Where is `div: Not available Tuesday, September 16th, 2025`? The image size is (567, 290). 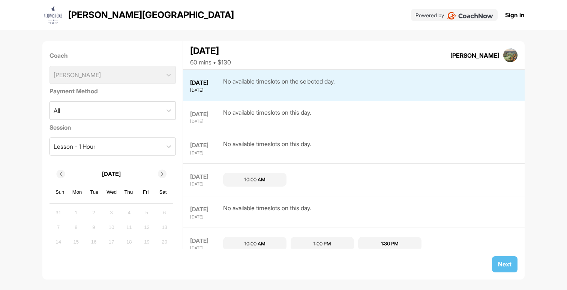 div: Not available Tuesday, September 16th, 2025 is located at coordinates (94, 242).